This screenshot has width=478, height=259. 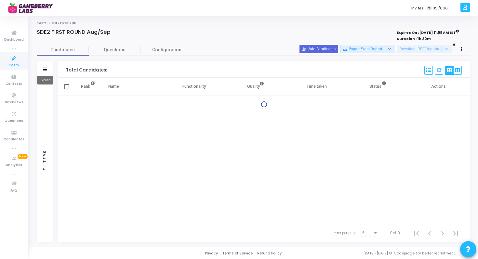 I want to click on mat-select: Items per page:, so click(x=369, y=233).